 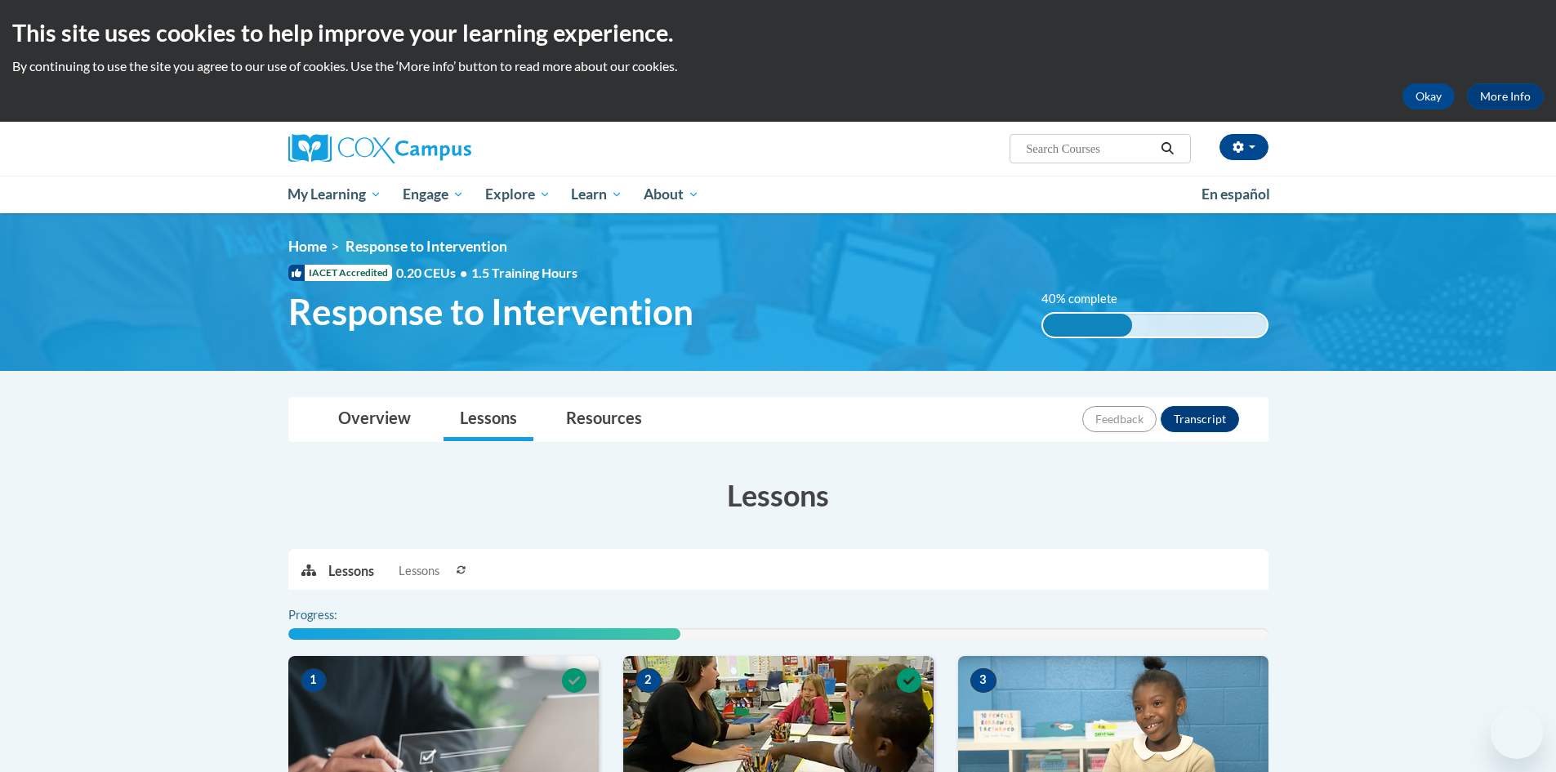 What do you see at coordinates (314, 681) in the screenshot?
I see `span: 1` at bounding box center [314, 681].